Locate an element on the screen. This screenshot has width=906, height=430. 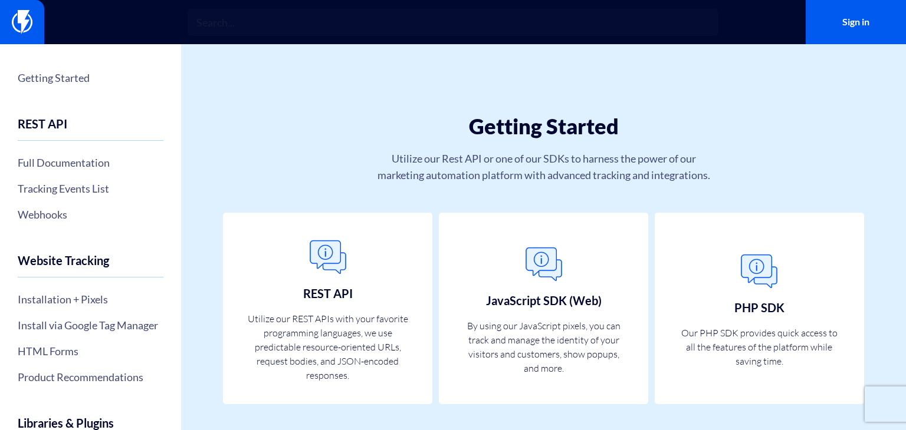
h4: Website Tracking is located at coordinates (90, 266).